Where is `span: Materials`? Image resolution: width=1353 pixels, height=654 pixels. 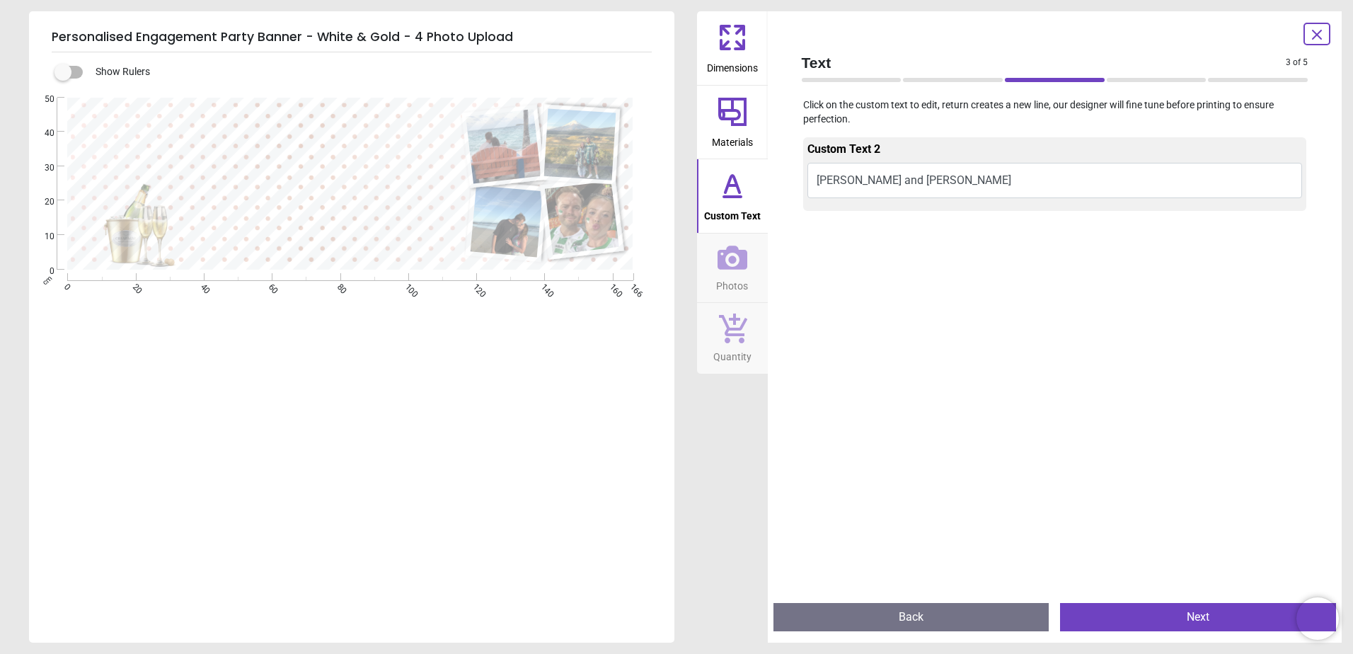
span: Materials is located at coordinates (732, 139).